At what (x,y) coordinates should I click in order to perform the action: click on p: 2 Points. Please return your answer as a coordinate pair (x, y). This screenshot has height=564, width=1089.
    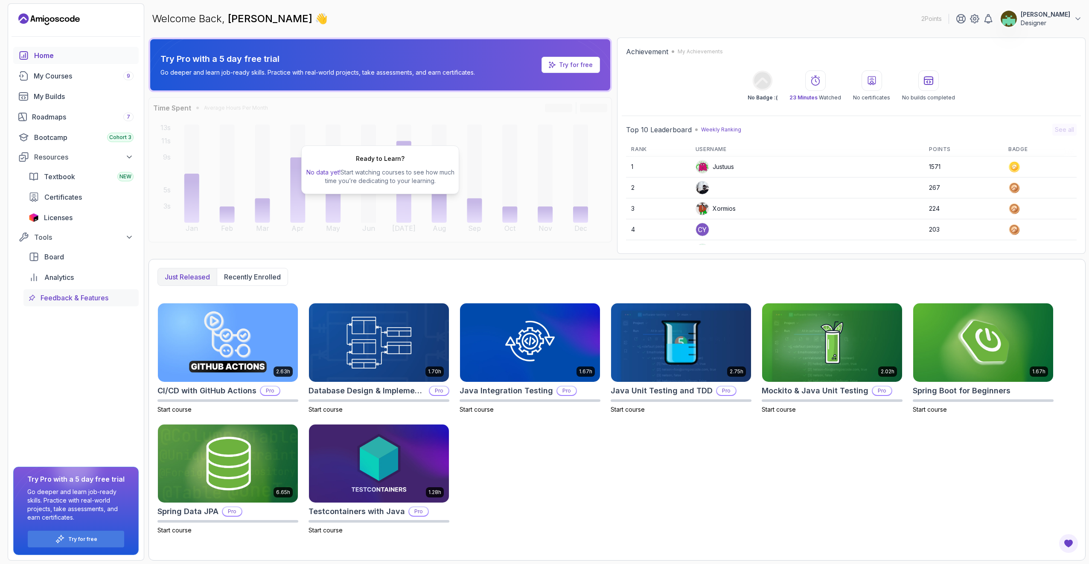
    Looking at the image, I should click on (931, 19).